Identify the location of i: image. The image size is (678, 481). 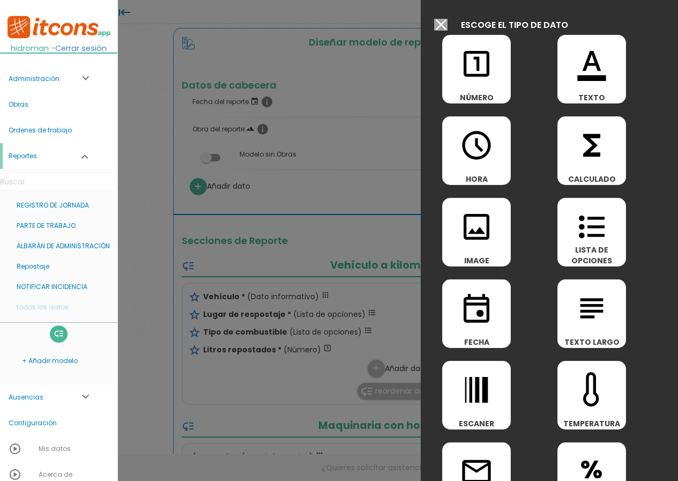
(477, 227).